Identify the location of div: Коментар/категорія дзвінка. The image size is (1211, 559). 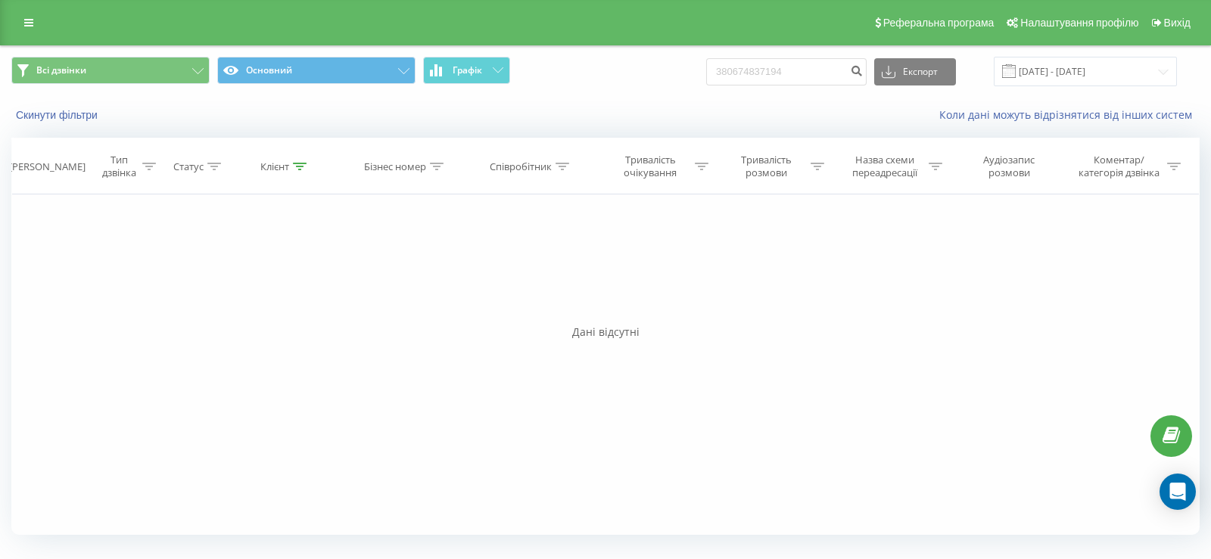
(1119, 166).